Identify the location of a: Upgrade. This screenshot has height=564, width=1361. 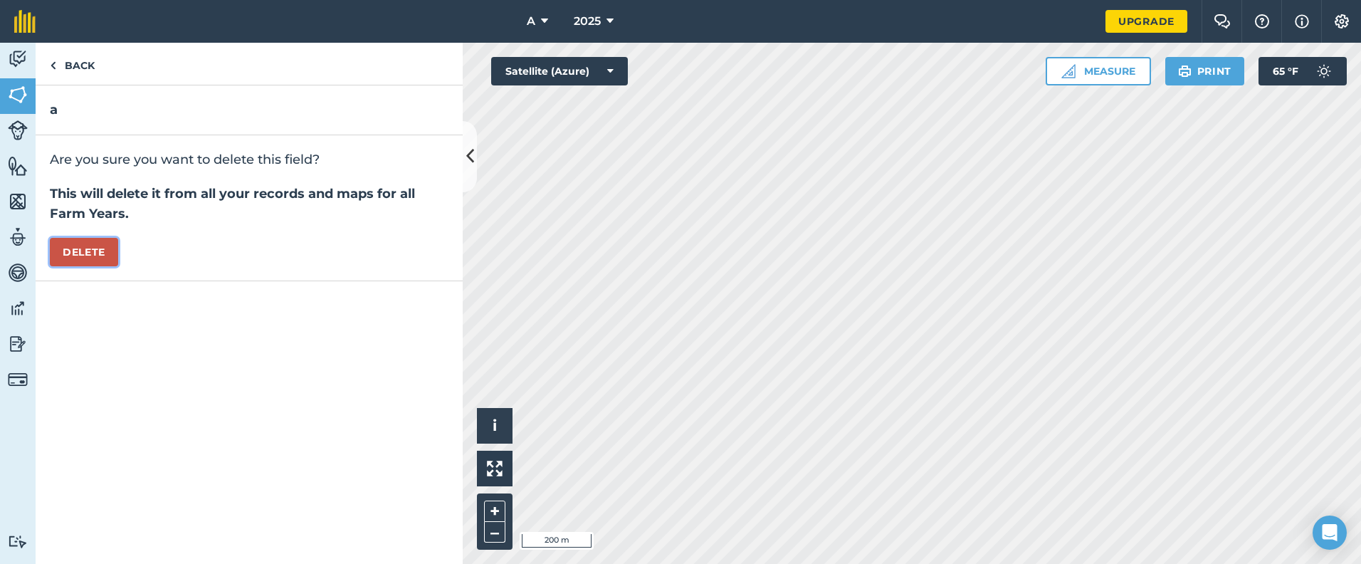
(1146, 21).